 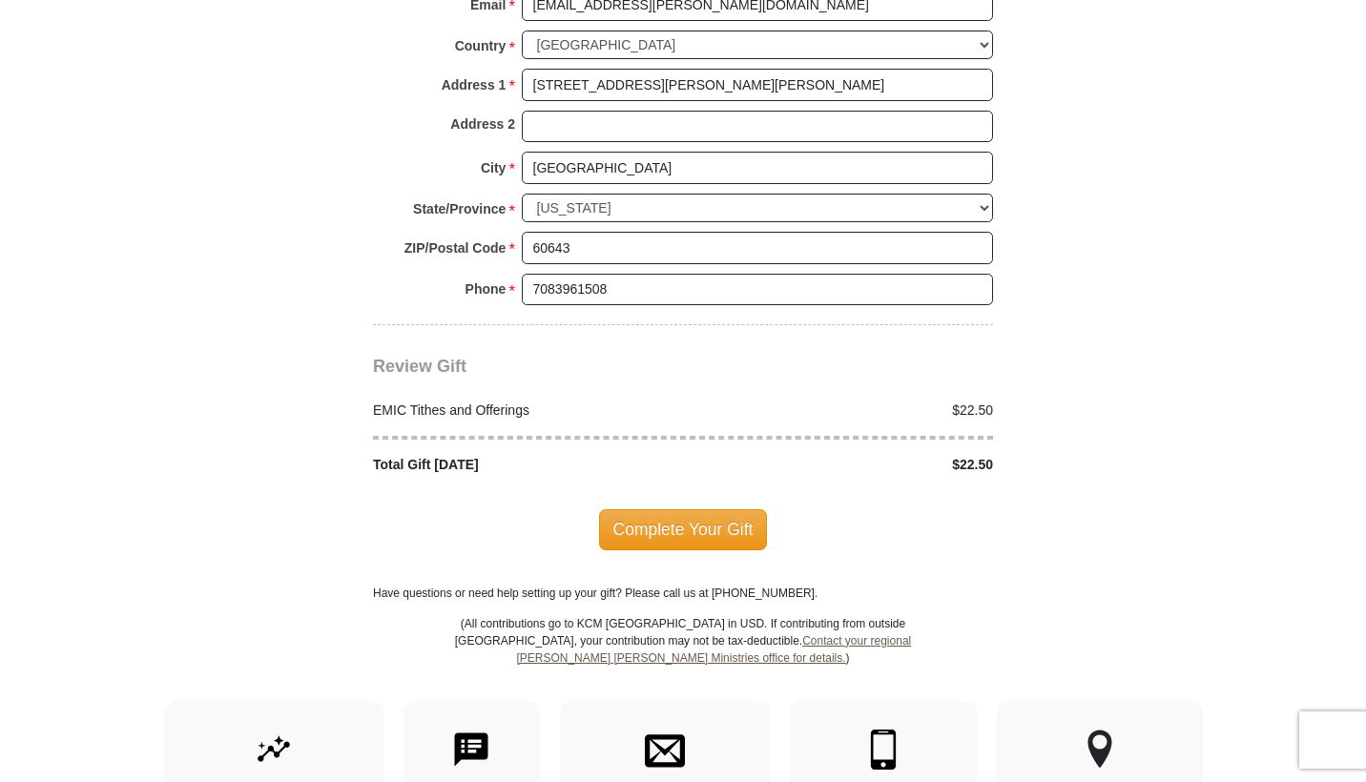 I want to click on strong: Address 1, so click(x=474, y=85).